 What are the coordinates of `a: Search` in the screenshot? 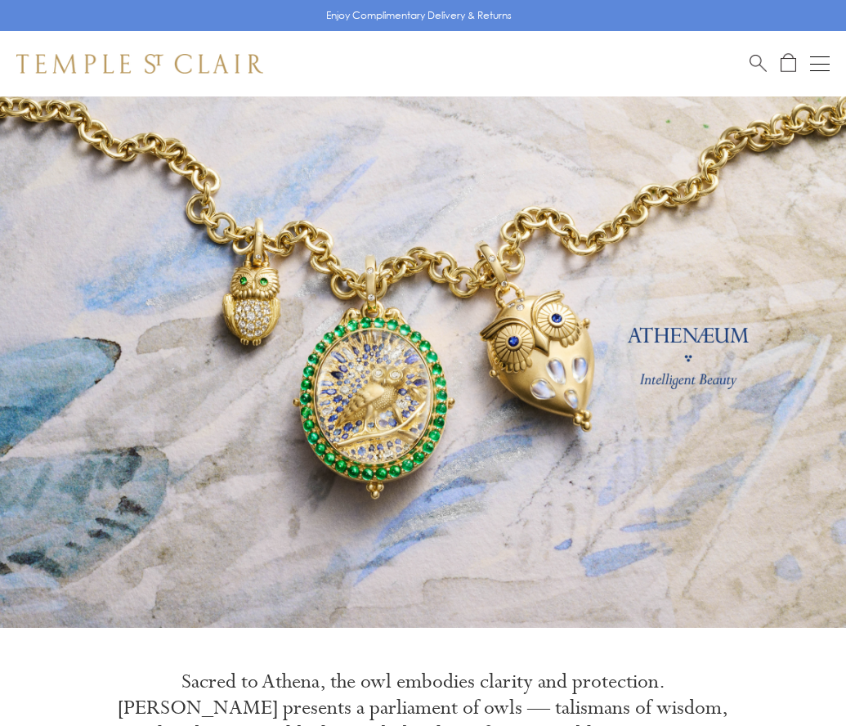 It's located at (758, 63).